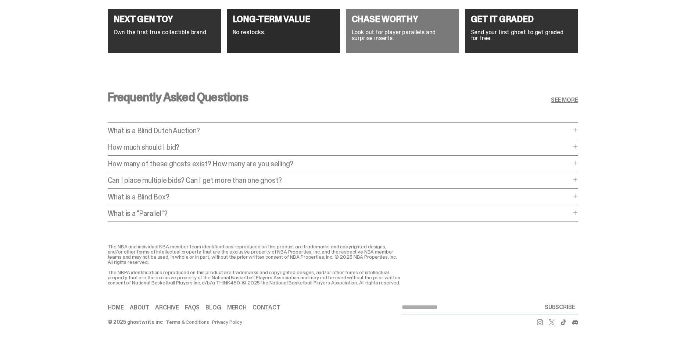  I want to click on p: Can I place multiple bids? Can I get more than one ghost?, so click(339, 180).